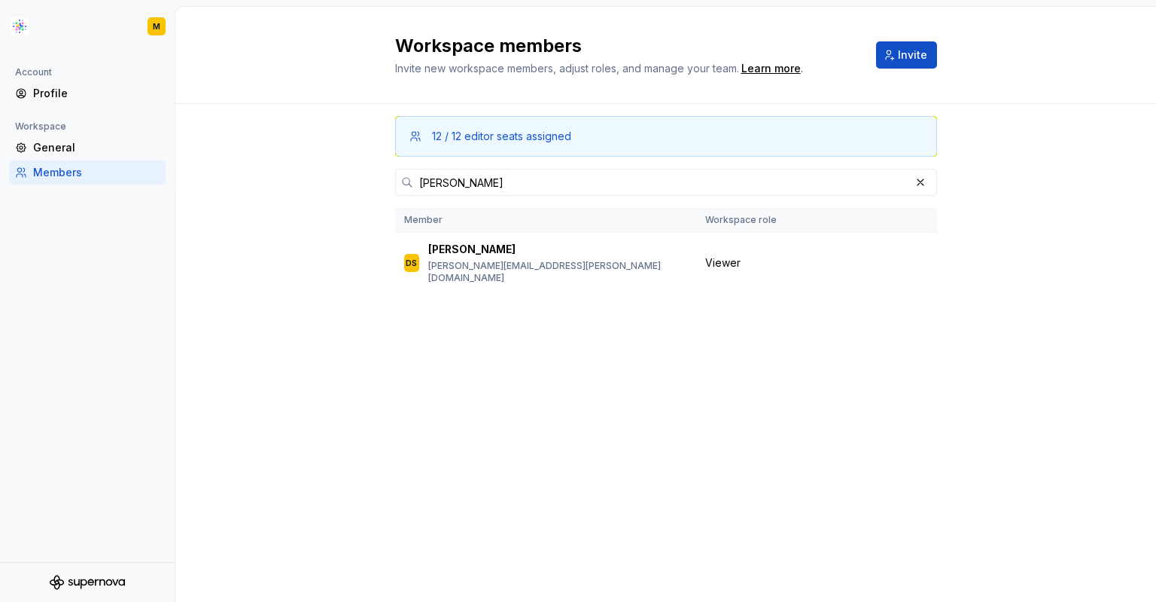  Describe the element at coordinates (87, 26) in the screenshot. I see `button: M` at that location.